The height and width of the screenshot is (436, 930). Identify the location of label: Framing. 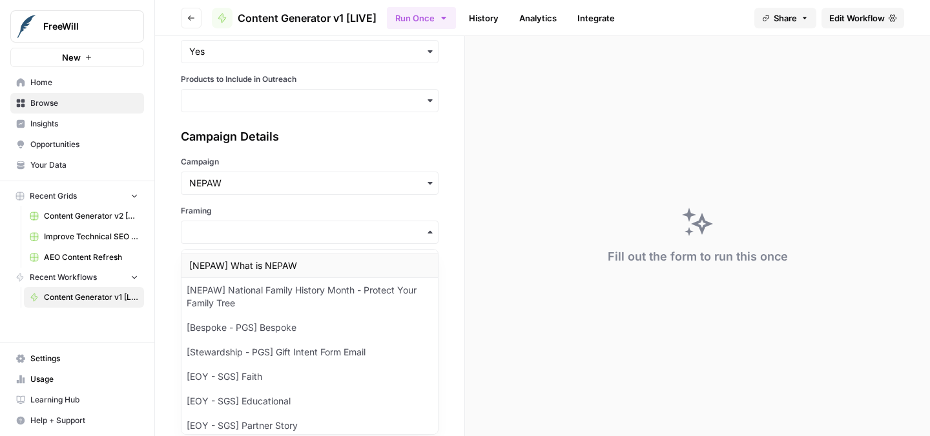
(309, 211).